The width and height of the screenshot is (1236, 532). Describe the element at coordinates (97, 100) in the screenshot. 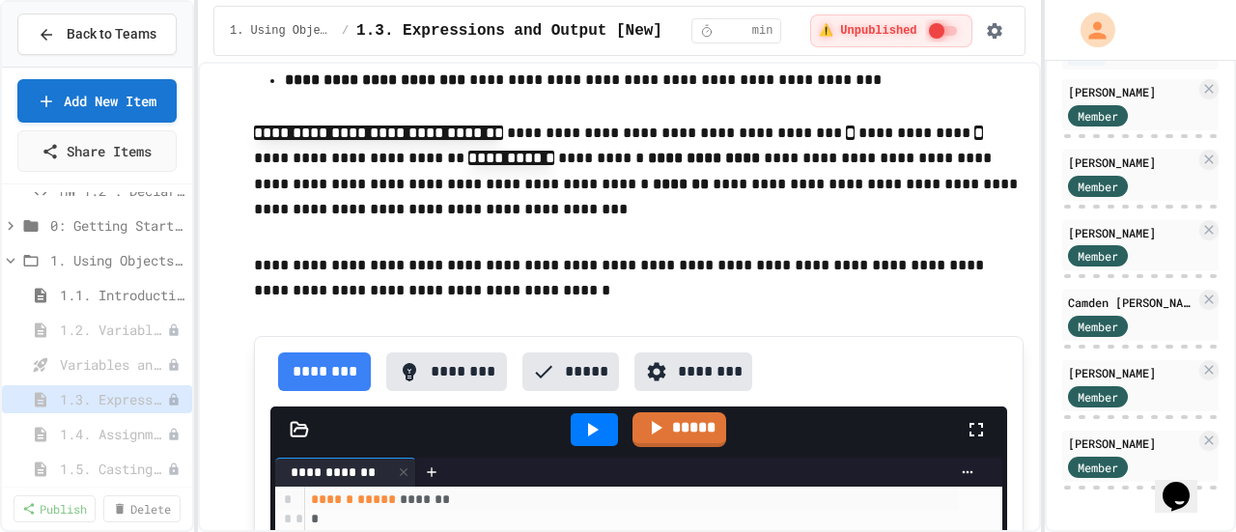

I see `a: Add New Item` at that location.